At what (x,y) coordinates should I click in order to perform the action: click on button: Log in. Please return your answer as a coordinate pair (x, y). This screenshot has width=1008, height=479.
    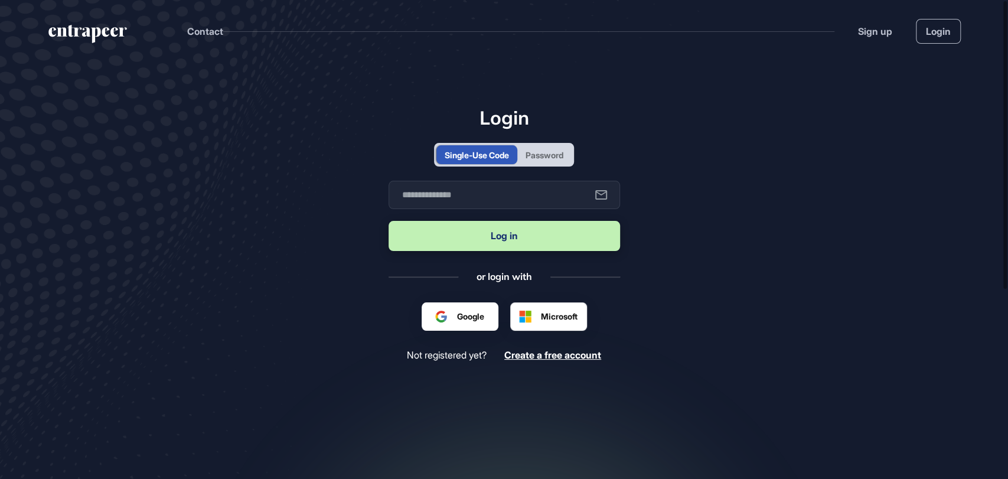
    Looking at the image, I should click on (504, 236).